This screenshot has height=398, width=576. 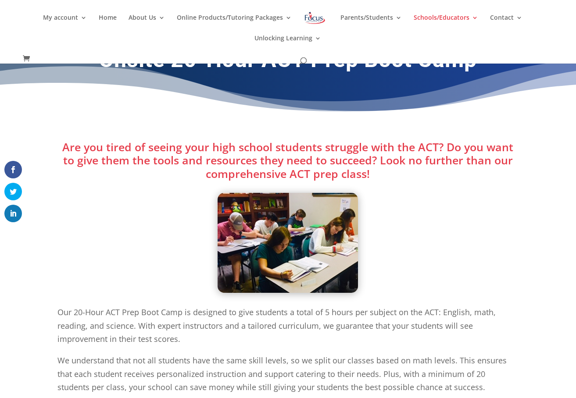 I want to click on a: Home, so click(x=107, y=25).